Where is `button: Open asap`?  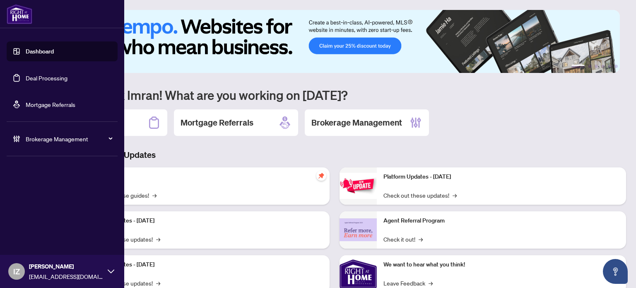
button: Open asap is located at coordinates (616, 271).